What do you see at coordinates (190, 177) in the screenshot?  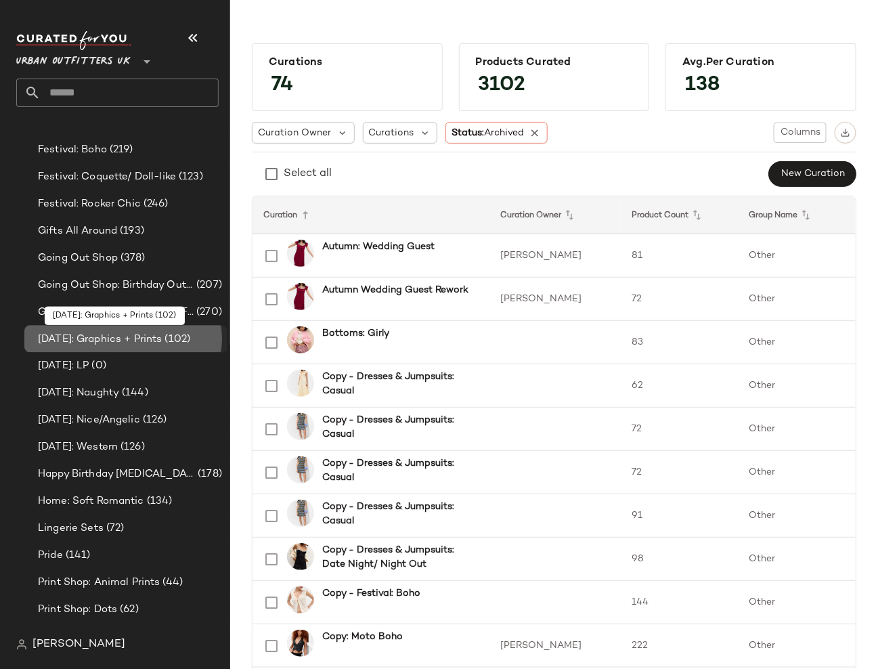 I see `span: (123)` at bounding box center [190, 177].